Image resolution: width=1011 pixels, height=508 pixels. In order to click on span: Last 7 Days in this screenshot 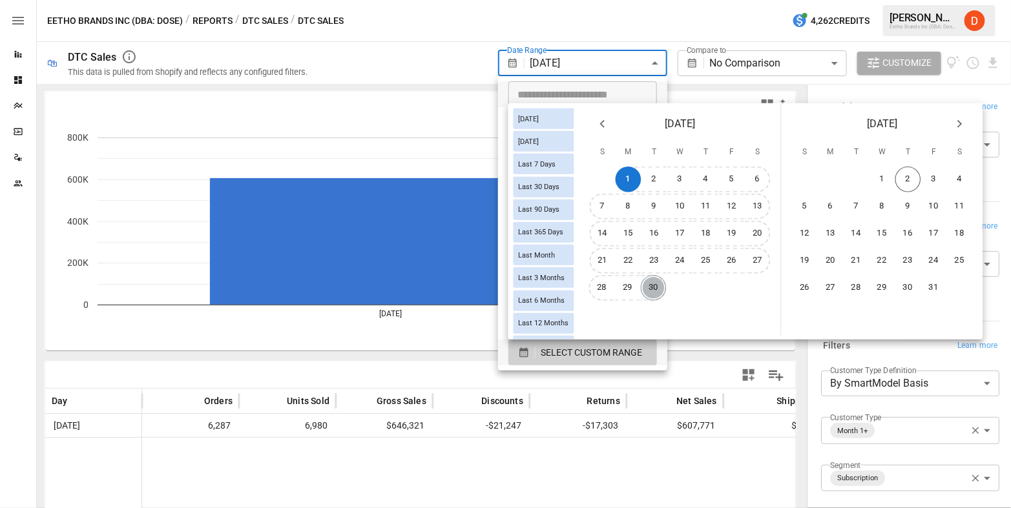, I will do `click(538, 164)`.